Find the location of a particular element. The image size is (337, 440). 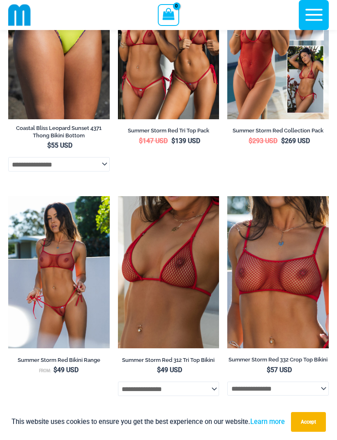

h2: Summer Storm Red Collection Pack is located at coordinates (278, 130).